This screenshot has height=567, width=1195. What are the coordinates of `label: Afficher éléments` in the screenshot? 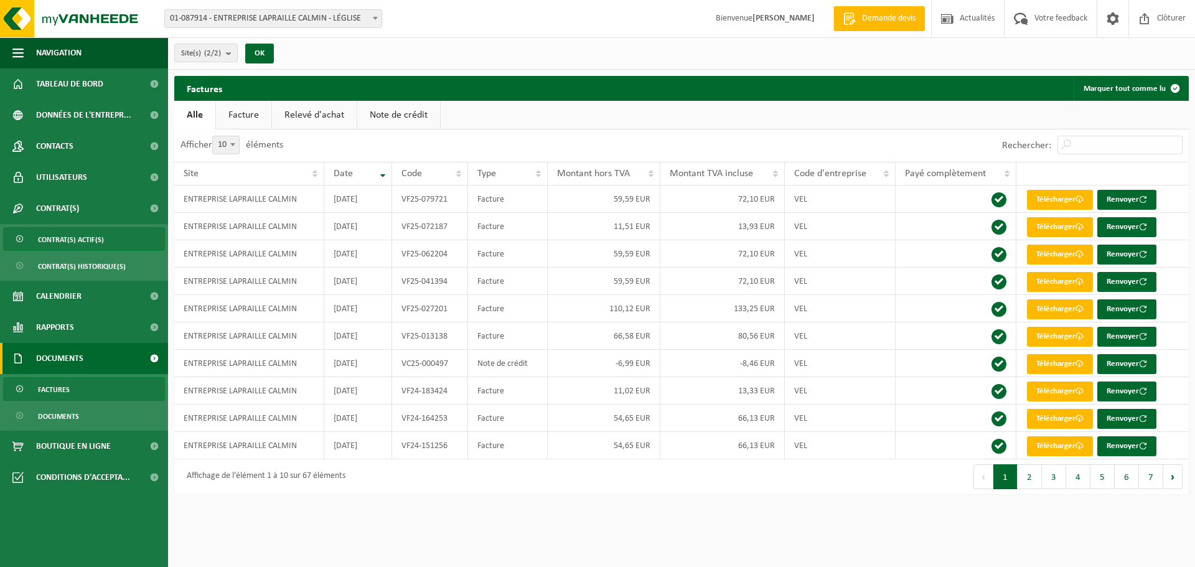 It's located at (231, 145).